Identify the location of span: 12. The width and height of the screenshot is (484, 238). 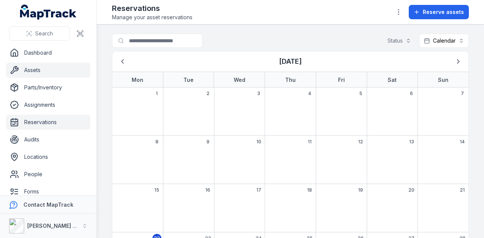
(360, 142).